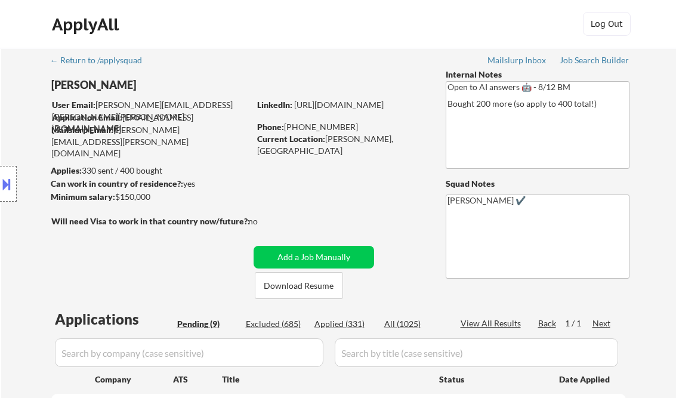  What do you see at coordinates (537, 75) in the screenshot?
I see `div: Internal Notes` at bounding box center [537, 75].